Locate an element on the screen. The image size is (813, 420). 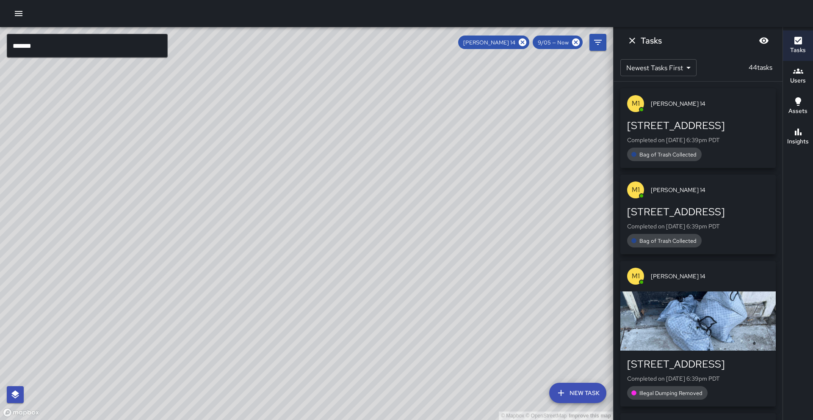
button: Blur is located at coordinates (763, 41).